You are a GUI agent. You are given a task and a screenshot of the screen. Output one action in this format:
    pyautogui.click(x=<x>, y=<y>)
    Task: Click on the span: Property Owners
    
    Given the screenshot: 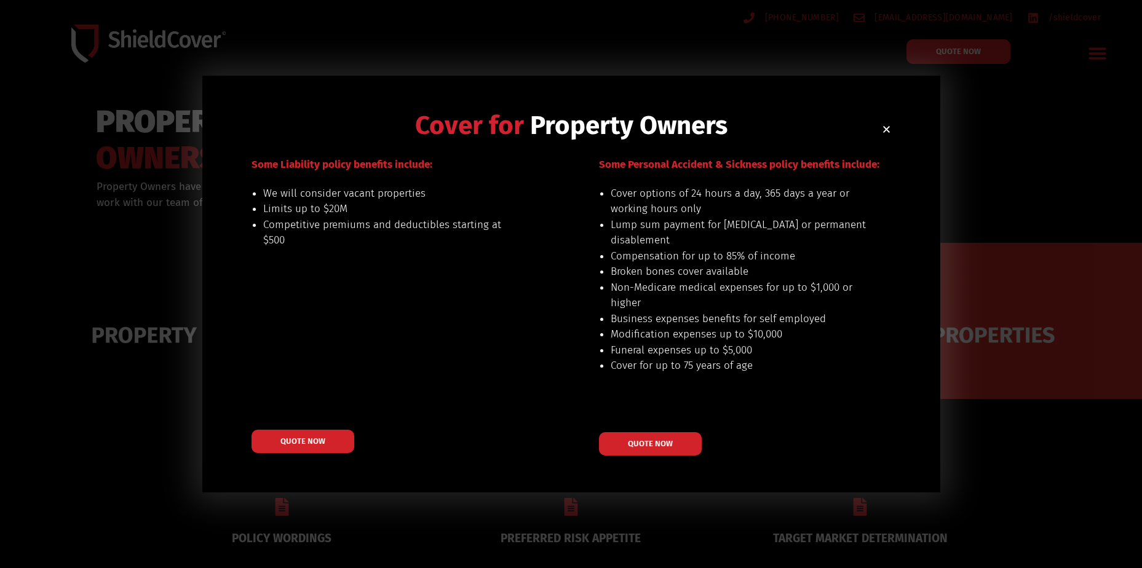 What is the action you would take?
    pyautogui.click(x=628, y=125)
    